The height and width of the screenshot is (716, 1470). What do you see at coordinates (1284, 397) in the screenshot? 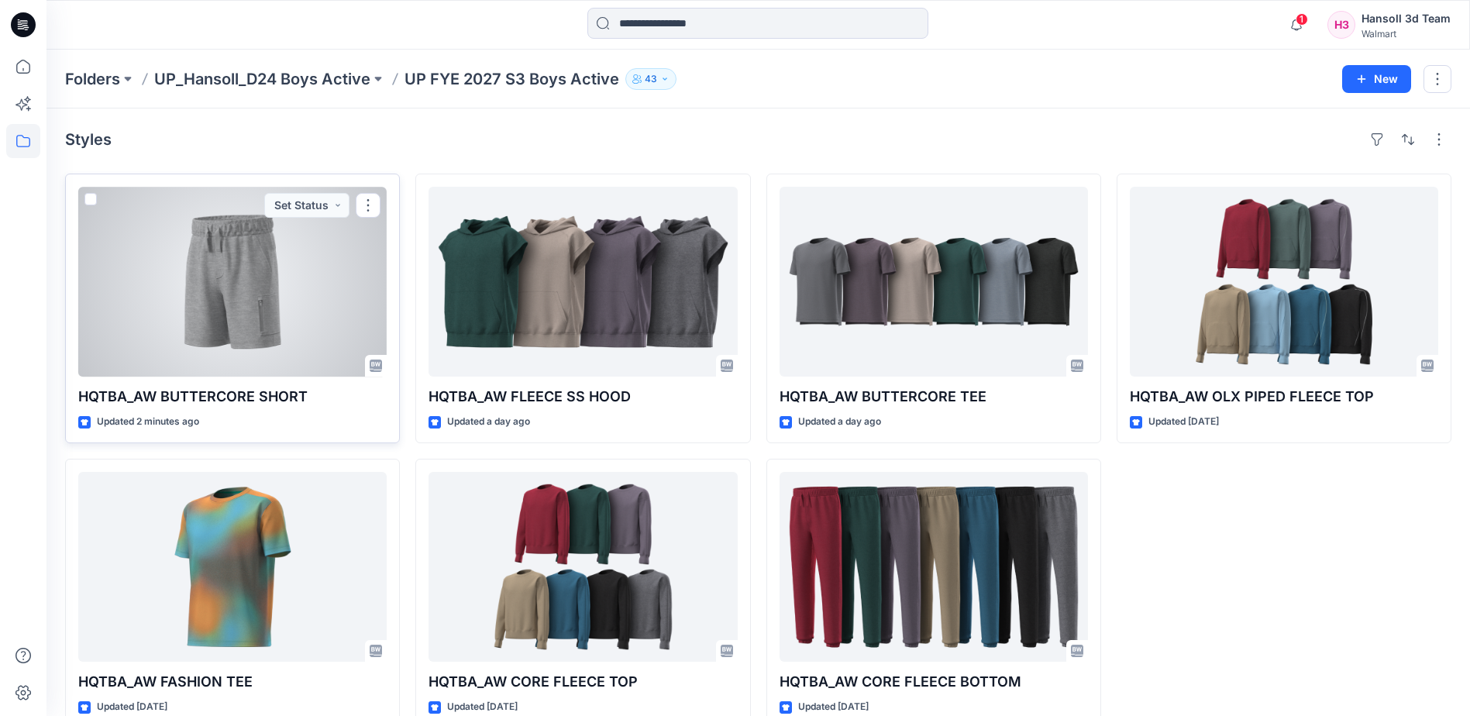
I see `p: HQTBA_AW OLX PIPED FLEECE TOP` at bounding box center [1284, 397].